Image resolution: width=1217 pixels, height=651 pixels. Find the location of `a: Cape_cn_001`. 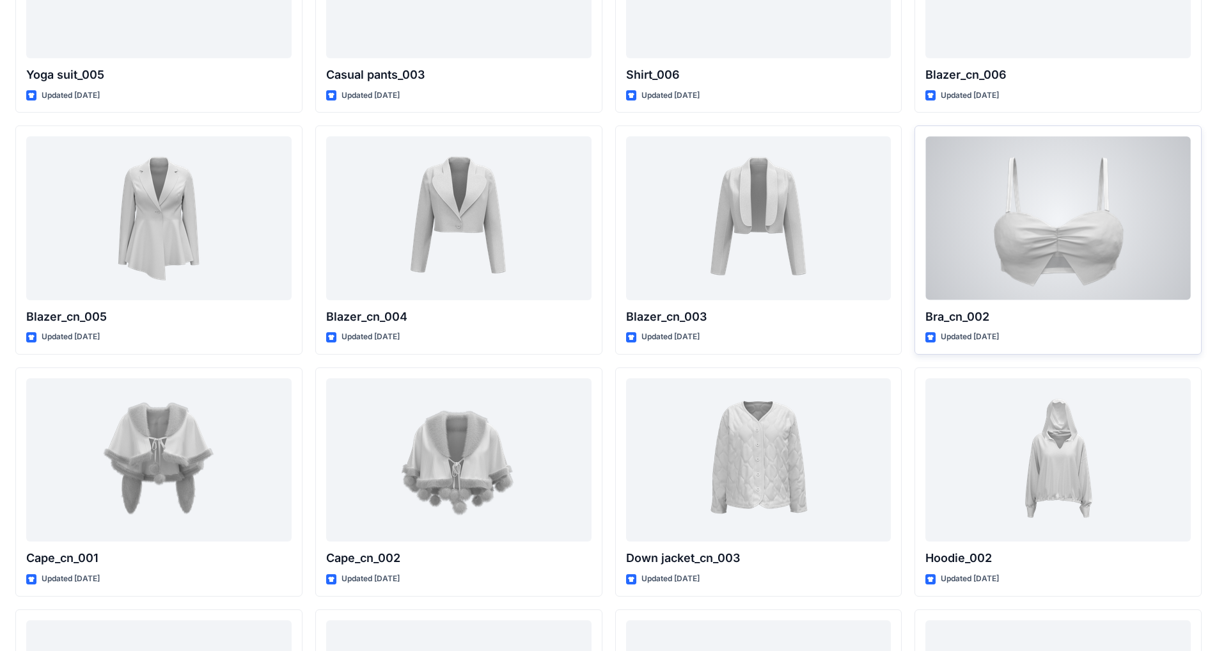

a: Cape_cn_001 is located at coordinates (159, 459).